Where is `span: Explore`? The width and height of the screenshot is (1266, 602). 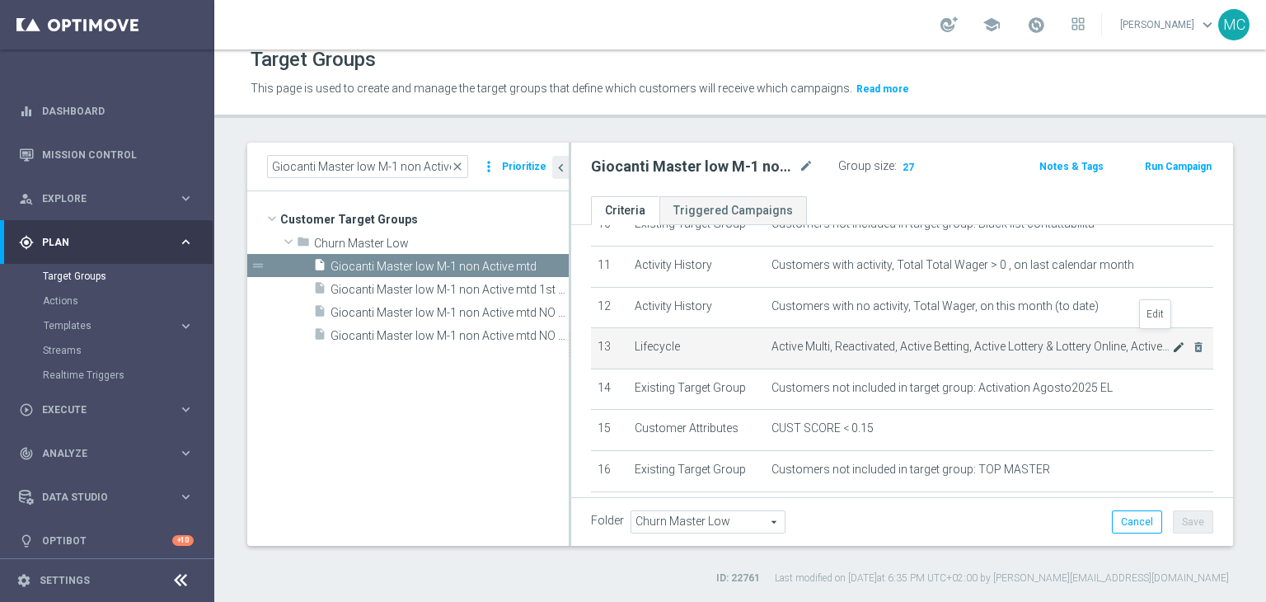
span: Explore is located at coordinates (110, 199).